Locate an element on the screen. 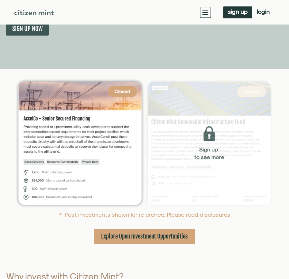 This screenshot has height=279, width=289. a: * Past investments shown for reference. Please read disclosures is located at coordinates (144, 214).